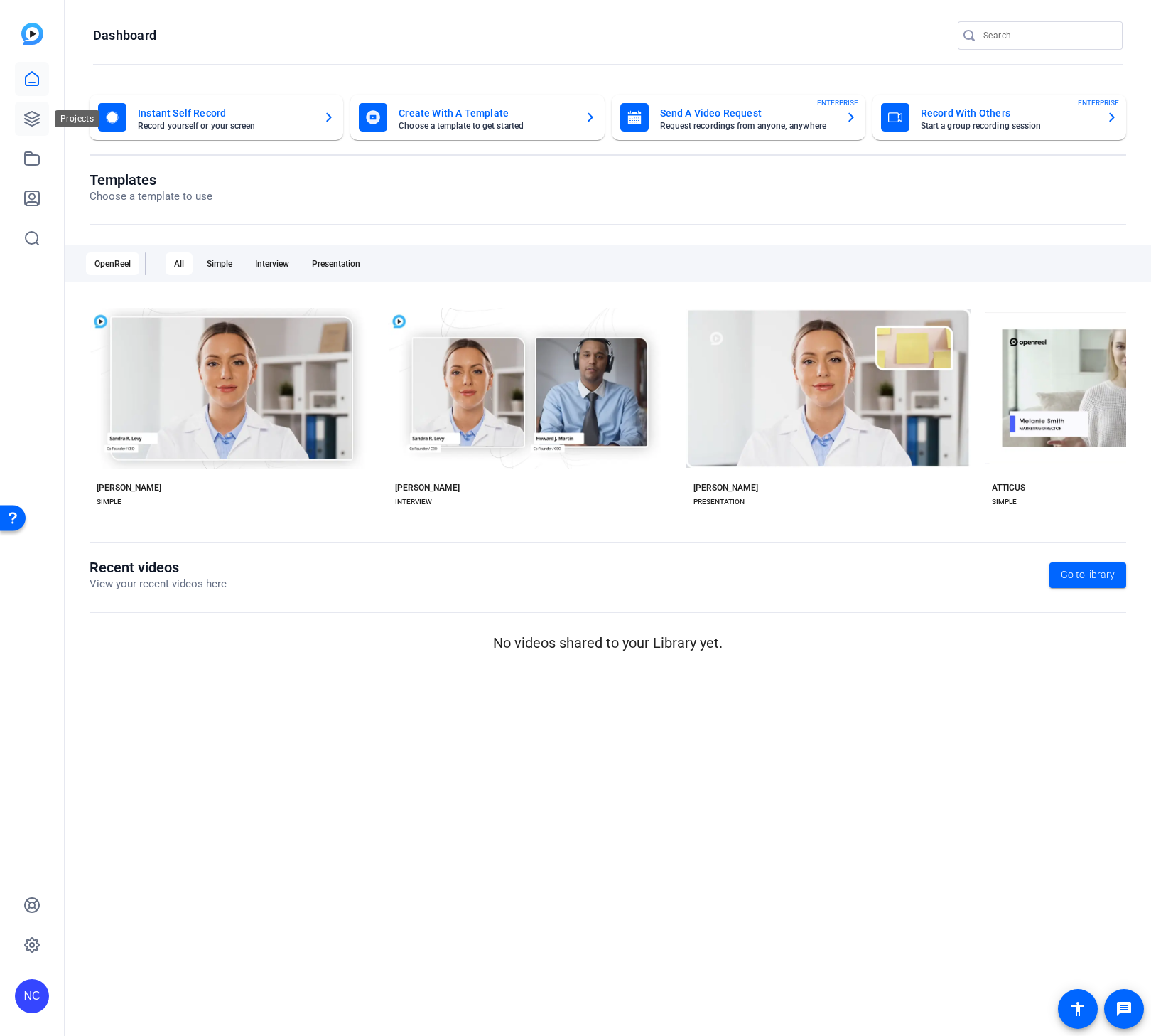 The width and height of the screenshot is (1151, 1036). What do you see at coordinates (477, 117) in the screenshot?
I see `button: Create With A TemplateChoose a template to get started` at bounding box center [477, 117].